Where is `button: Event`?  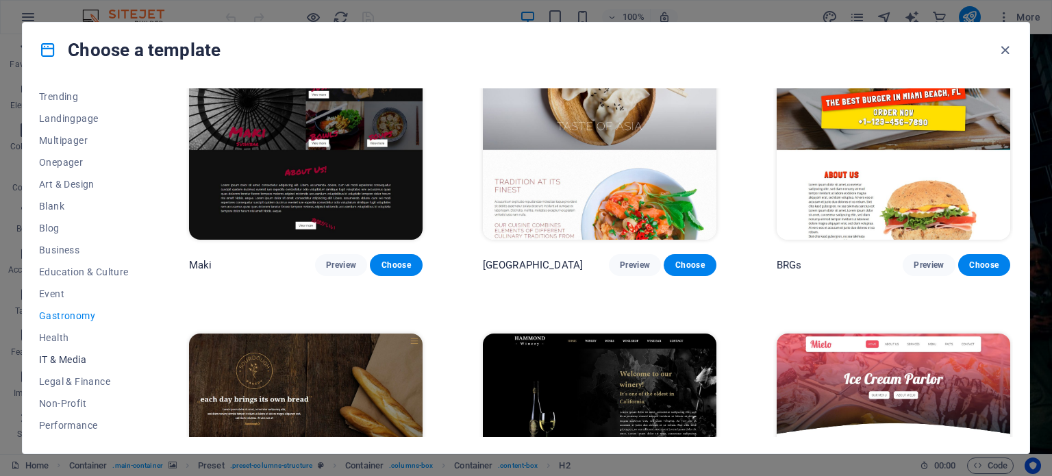 button: Event is located at coordinates (84, 294).